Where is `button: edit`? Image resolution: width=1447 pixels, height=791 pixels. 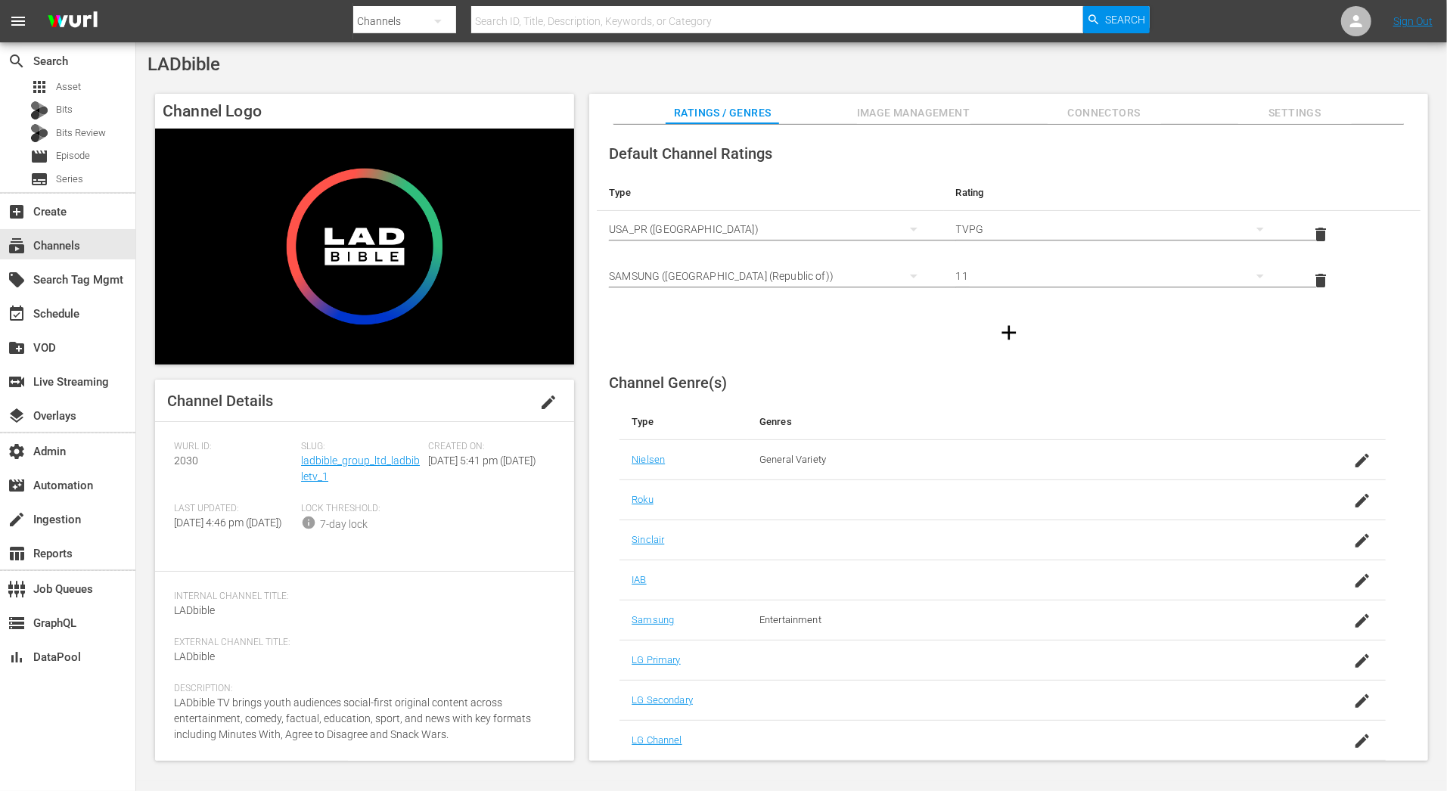 button: edit is located at coordinates (549, 403).